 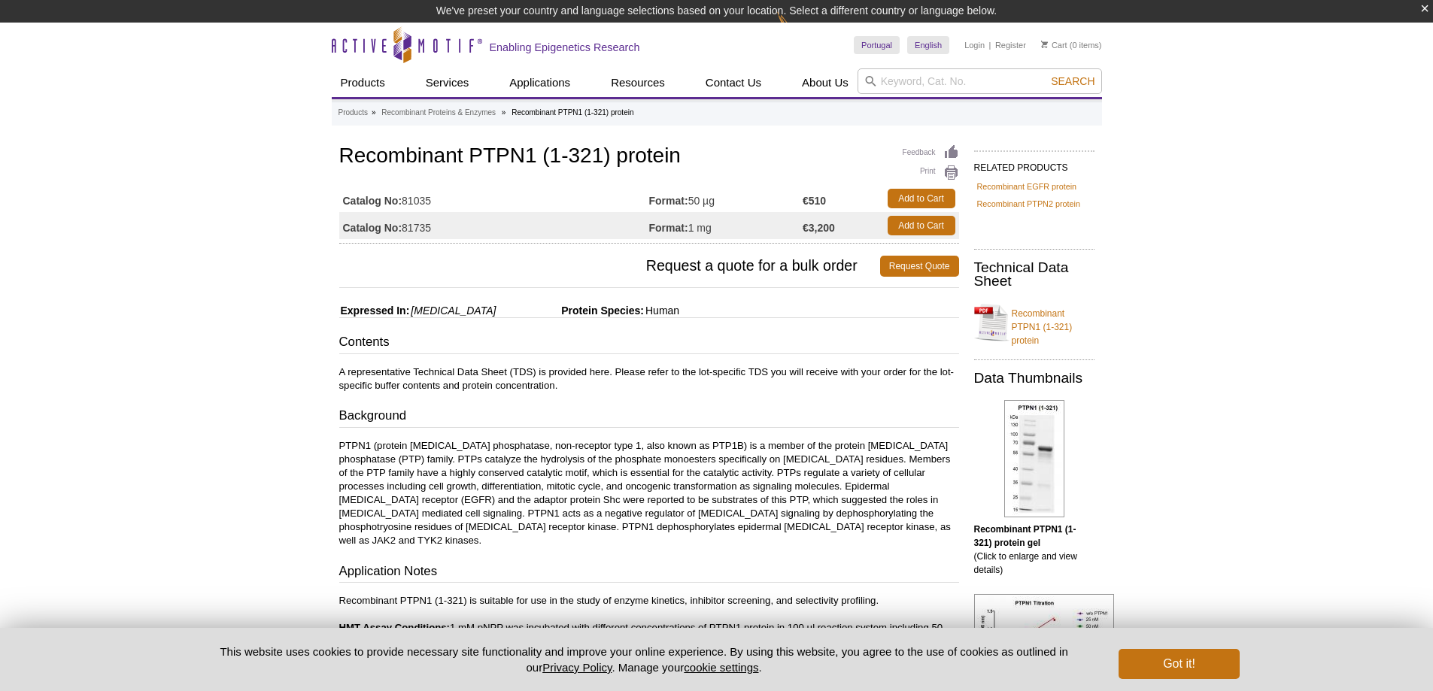 What do you see at coordinates (1027, 187) in the screenshot?
I see `a: Recombinant EGFR protein` at bounding box center [1027, 187].